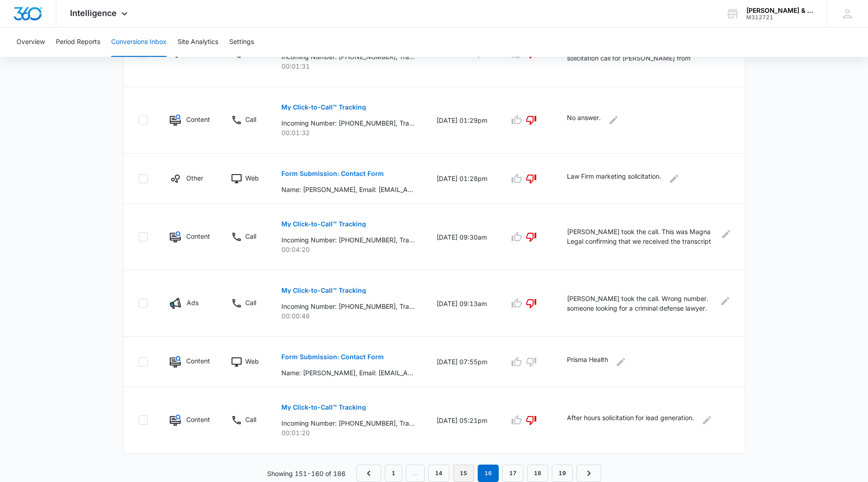 This screenshot has width=868, height=482. What do you see at coordinates (195, 178) in the screenshot?
I see `p: Other` at bounding box center [195, 178].